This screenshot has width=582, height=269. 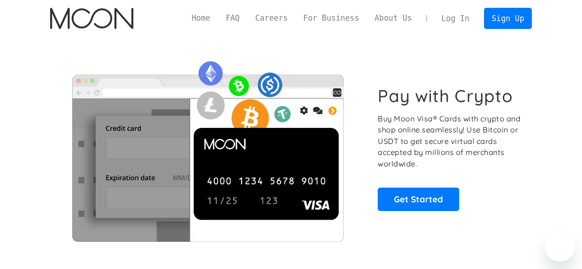 What do you see at coordinates (272, 18) in the screenshot?
I see `a: Careers` at bounding box center [272, 18].